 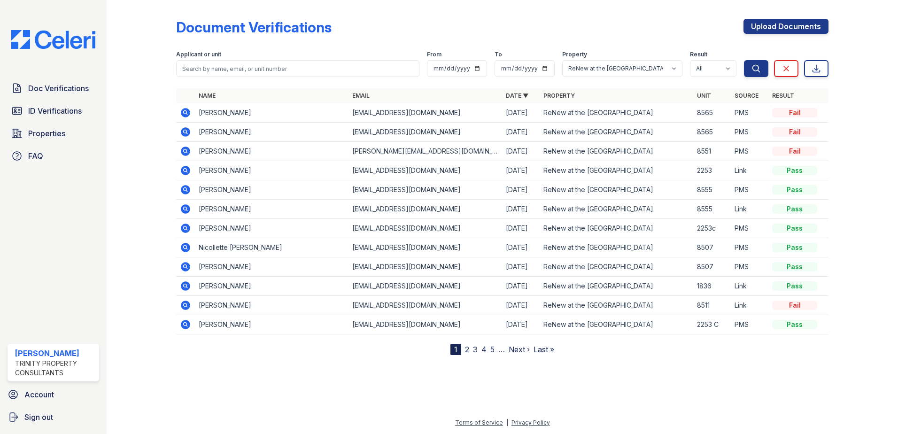 What do you see at coordinates (53, 133) in the screenshot?
I see `a: Properties` at bounding box center [53, 133].